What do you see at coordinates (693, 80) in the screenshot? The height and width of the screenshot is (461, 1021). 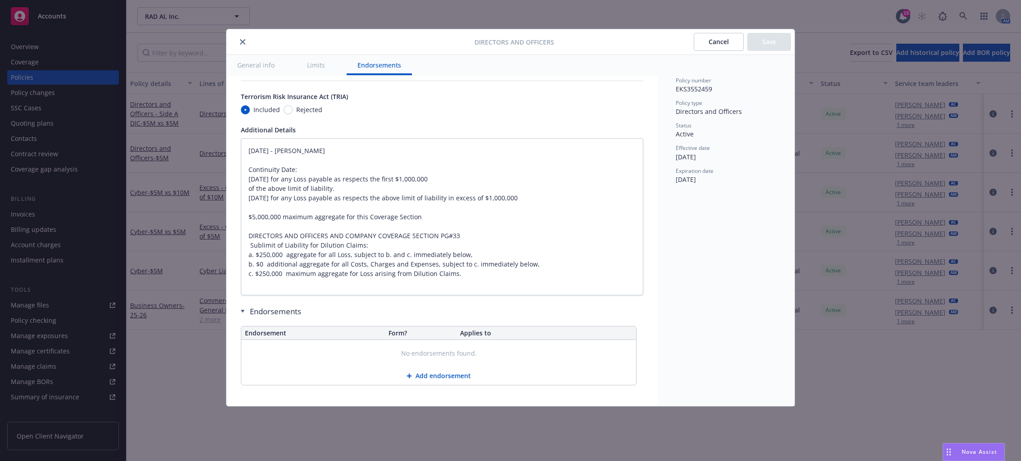 I see `span: Policy number` at bounding box center [693, 80].